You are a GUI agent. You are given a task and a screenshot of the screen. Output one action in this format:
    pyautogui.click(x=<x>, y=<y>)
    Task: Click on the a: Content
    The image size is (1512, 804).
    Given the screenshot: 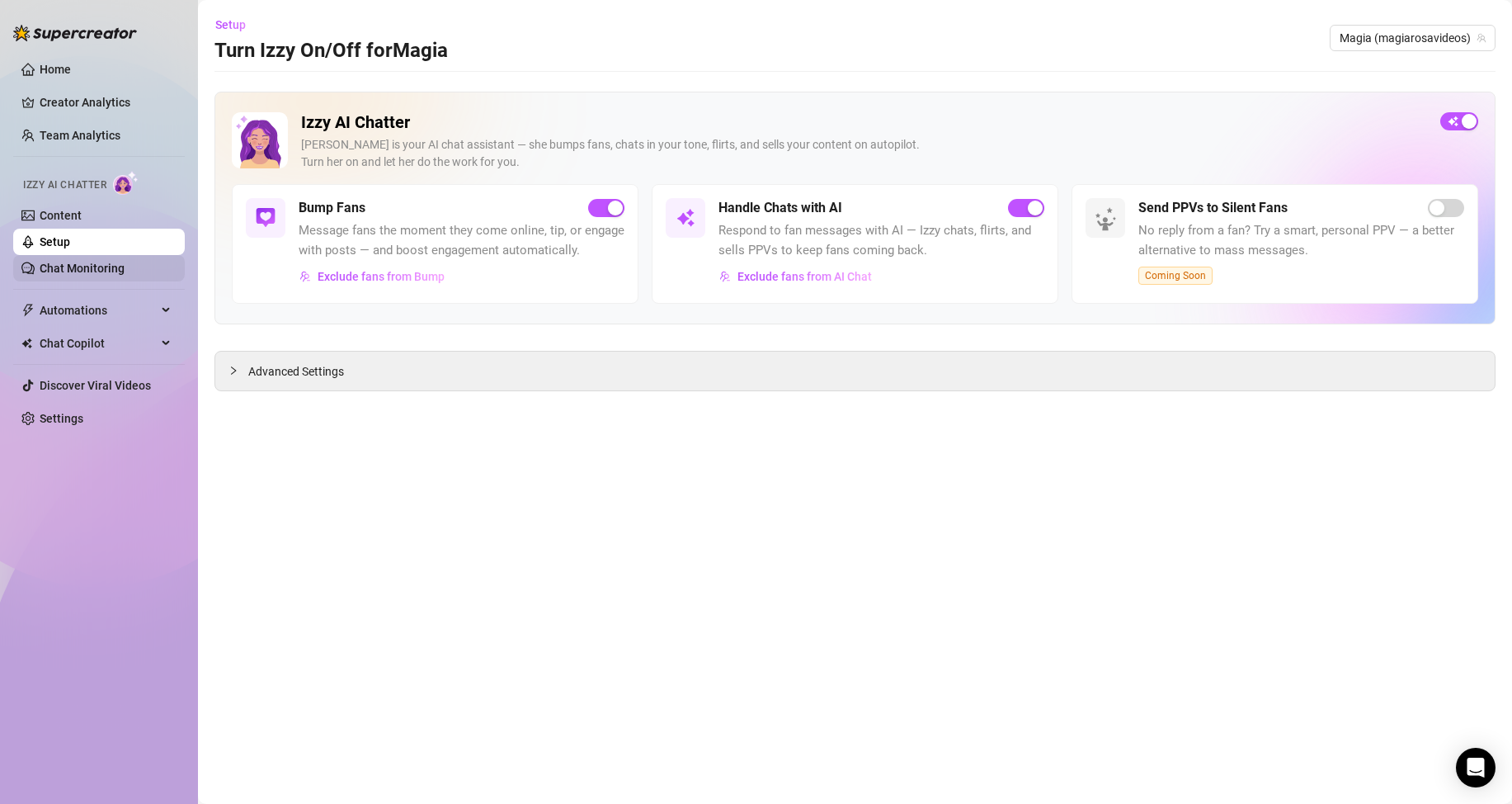 What is the action you would take?
    pyautogui.click(x=60, y=216)
    